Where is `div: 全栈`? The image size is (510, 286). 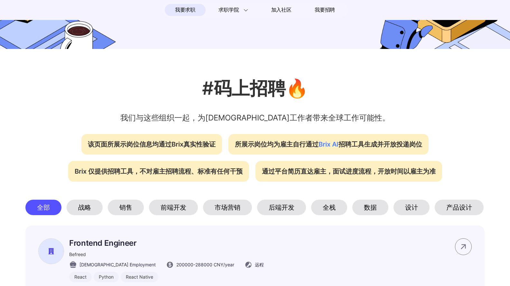 div: 全栈 is located at coordinates (329, 207).